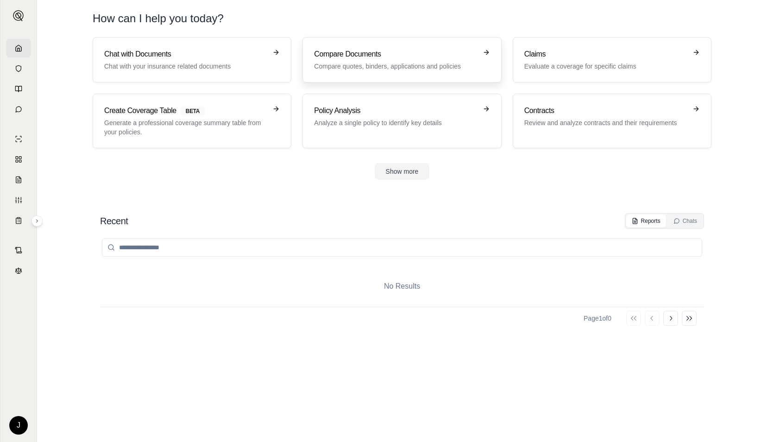 The width and height of the screenshot is (767, 442). I want to click on a: Coverage Table, so click(19, 220).